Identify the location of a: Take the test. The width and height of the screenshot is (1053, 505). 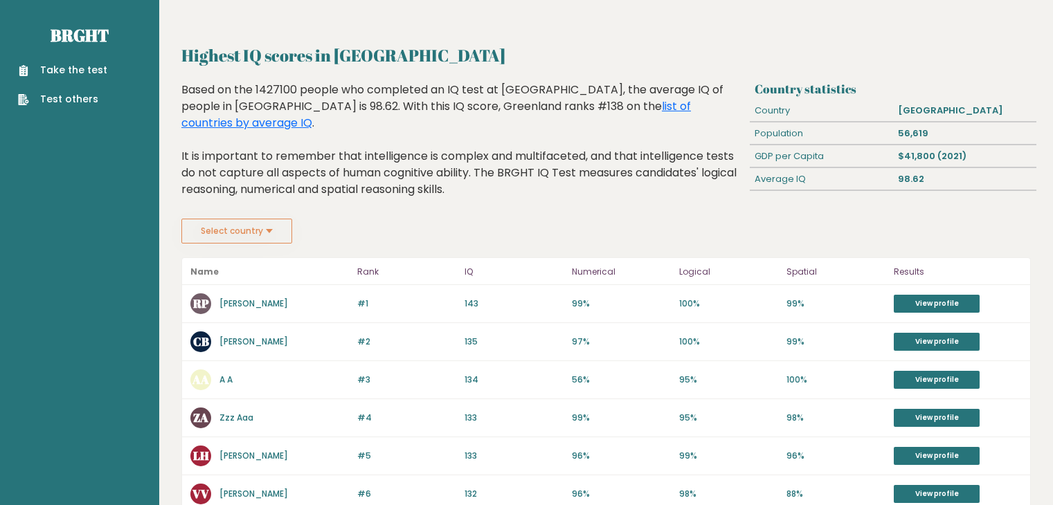
(62, 70).